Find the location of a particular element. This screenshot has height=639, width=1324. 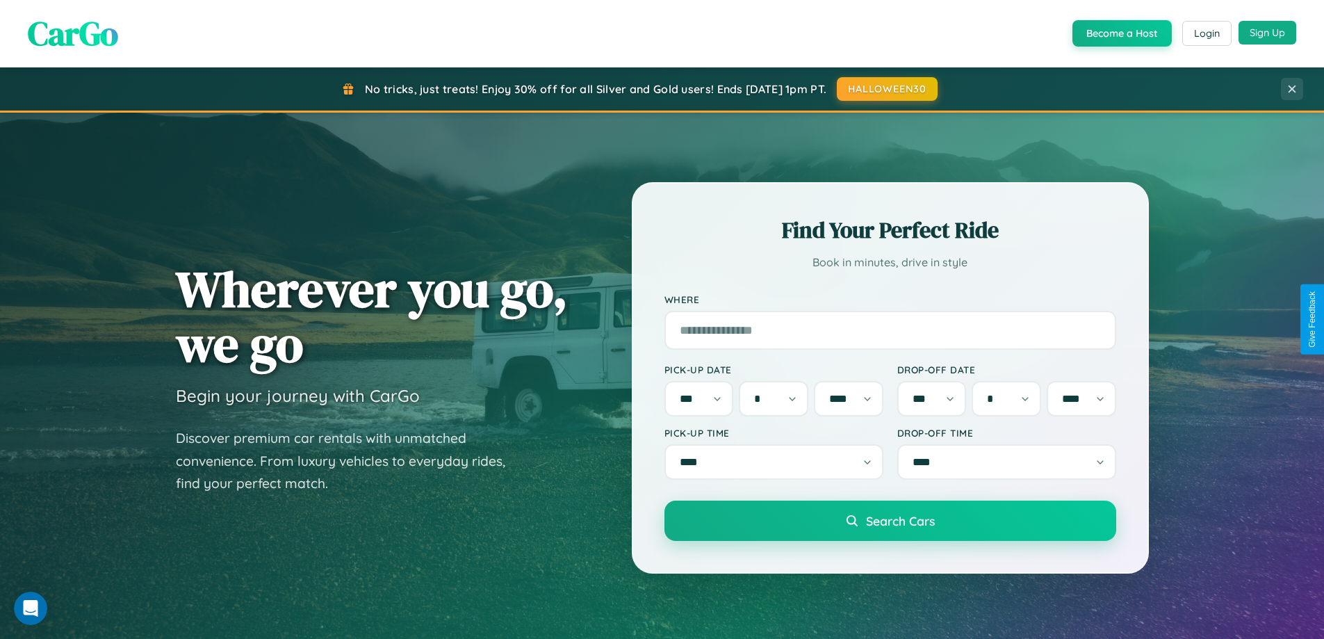

h1: Wherever you go, we go is located at coordinates (372, 316).